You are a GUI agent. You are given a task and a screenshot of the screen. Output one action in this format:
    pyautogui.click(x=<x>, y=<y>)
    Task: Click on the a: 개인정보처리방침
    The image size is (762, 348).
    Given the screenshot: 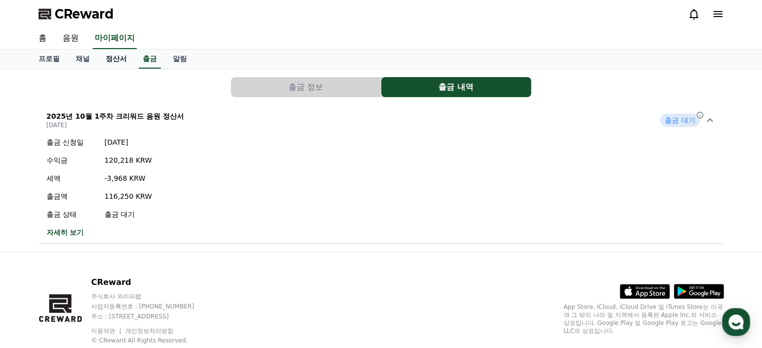 What is the action you would take?
    pyautogui.click(x=149, y=331)
    